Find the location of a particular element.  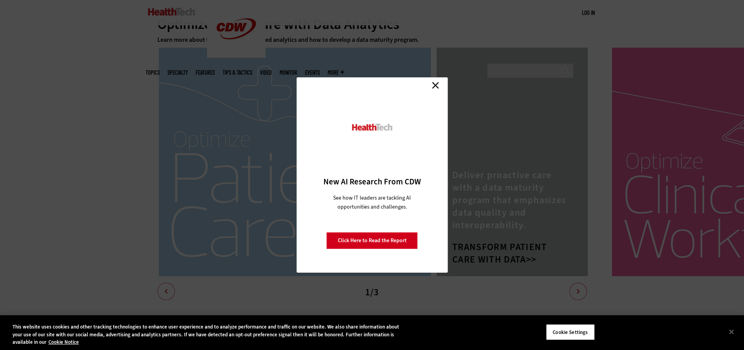

button: Cookie Settings is located at coordinates (570, 332).